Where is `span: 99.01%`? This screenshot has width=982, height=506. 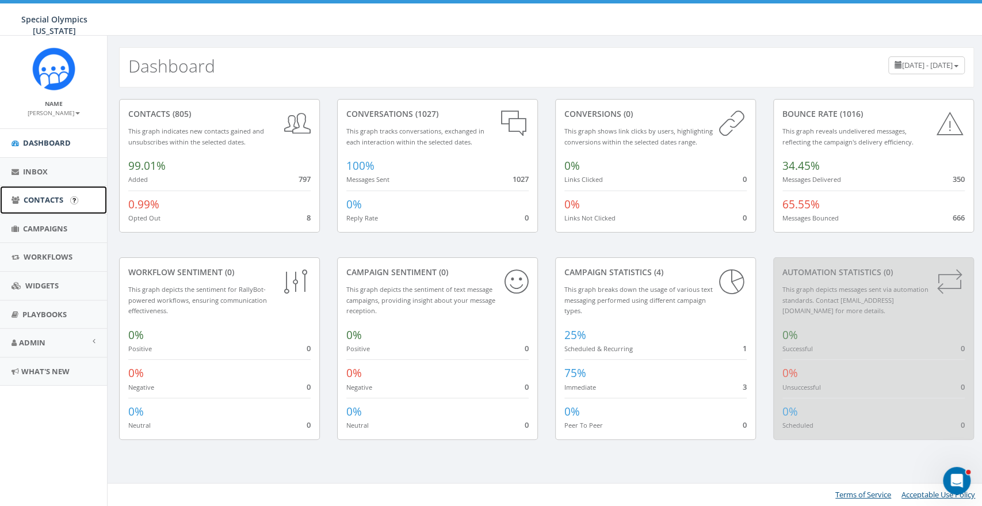 span: 99.01% is located at coordinates (147, 166).